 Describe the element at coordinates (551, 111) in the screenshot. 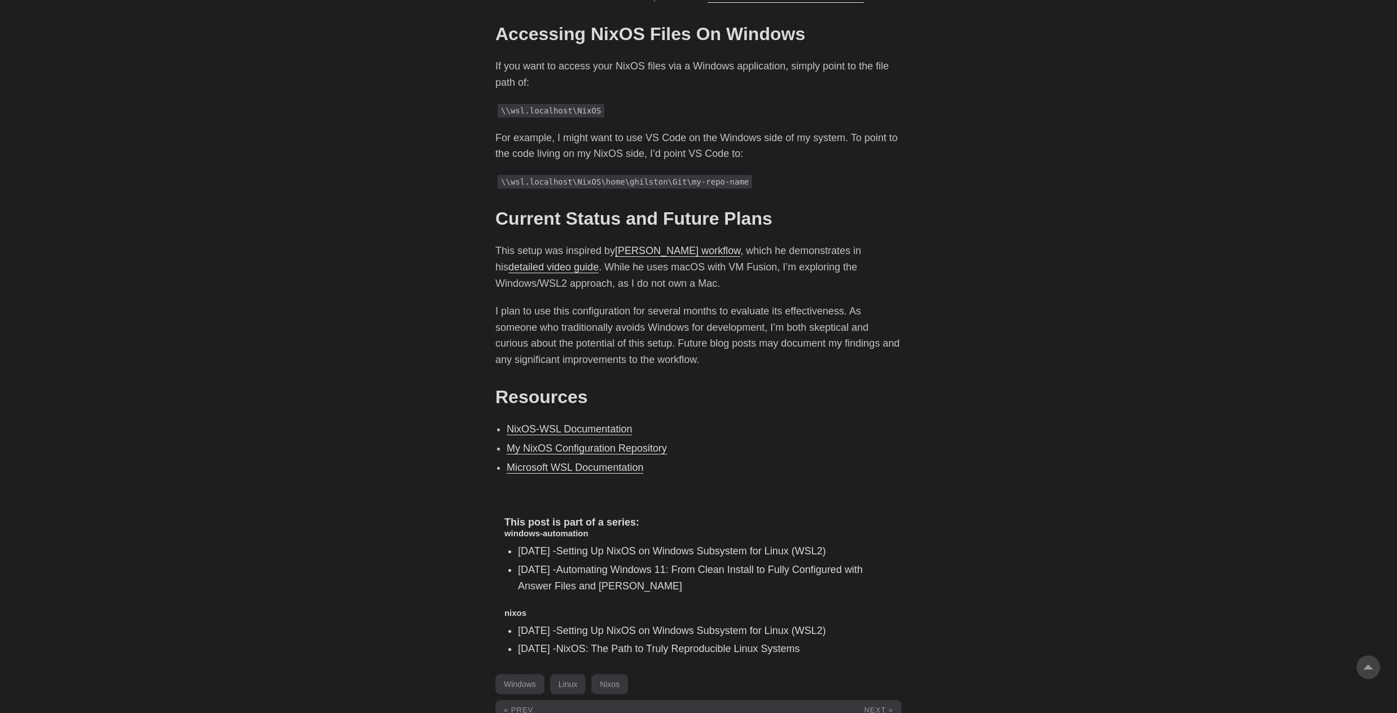

I see `code: \\wsl.localhost\NixOS` at that location.